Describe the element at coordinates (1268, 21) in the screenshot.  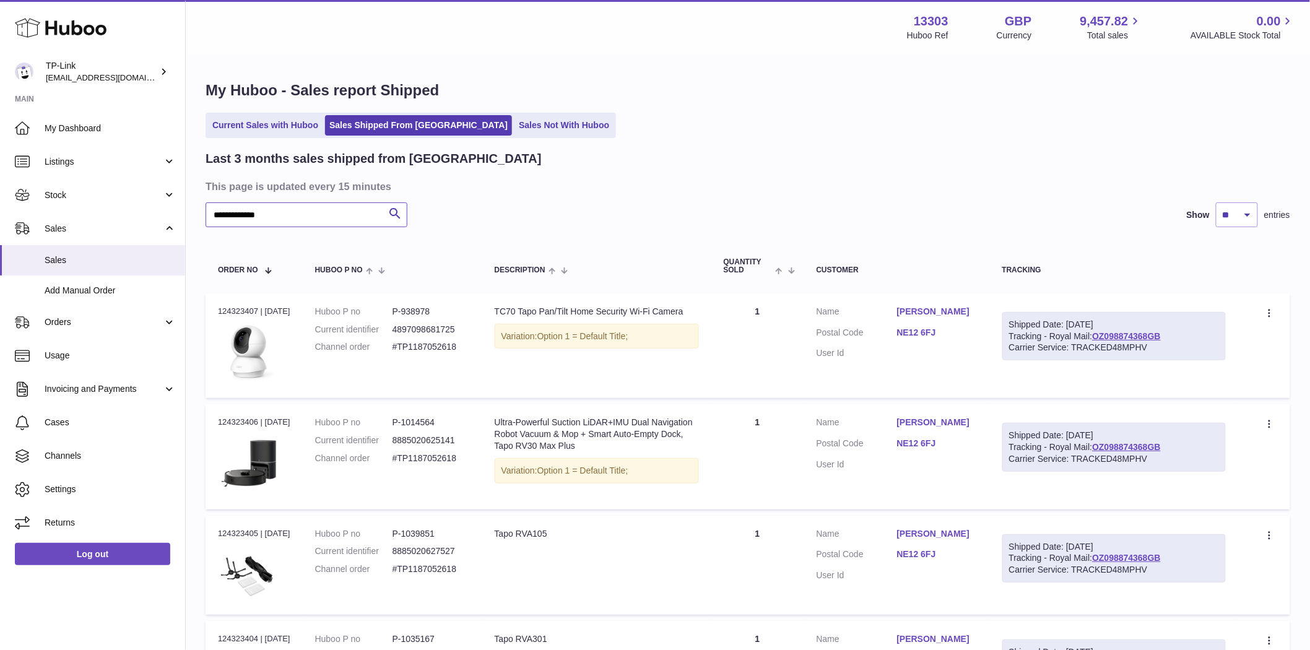
I see `span: 0.00` at that location.